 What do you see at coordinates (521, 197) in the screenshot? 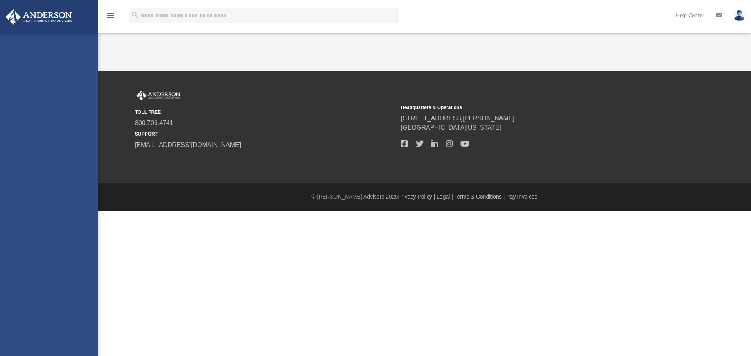
I see `a: Pay Invoices` at bounding box center [521, 197].